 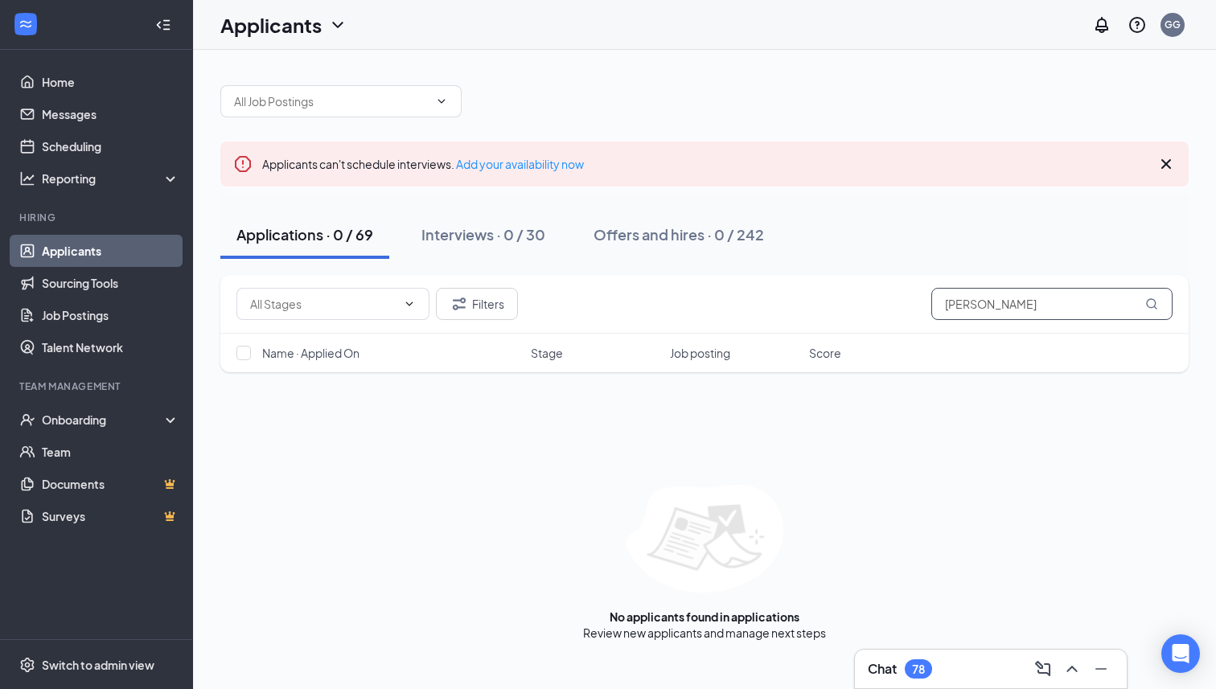 What do you see at coordinates (1172, 24) in the screenshot?
I see `div: GG` at bounding box center [1172, 24].